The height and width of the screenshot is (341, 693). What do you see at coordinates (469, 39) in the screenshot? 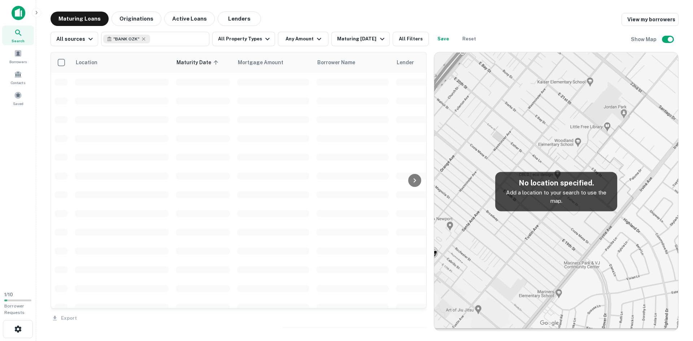
I see `button: Reset` at bounding box center [469, 39].